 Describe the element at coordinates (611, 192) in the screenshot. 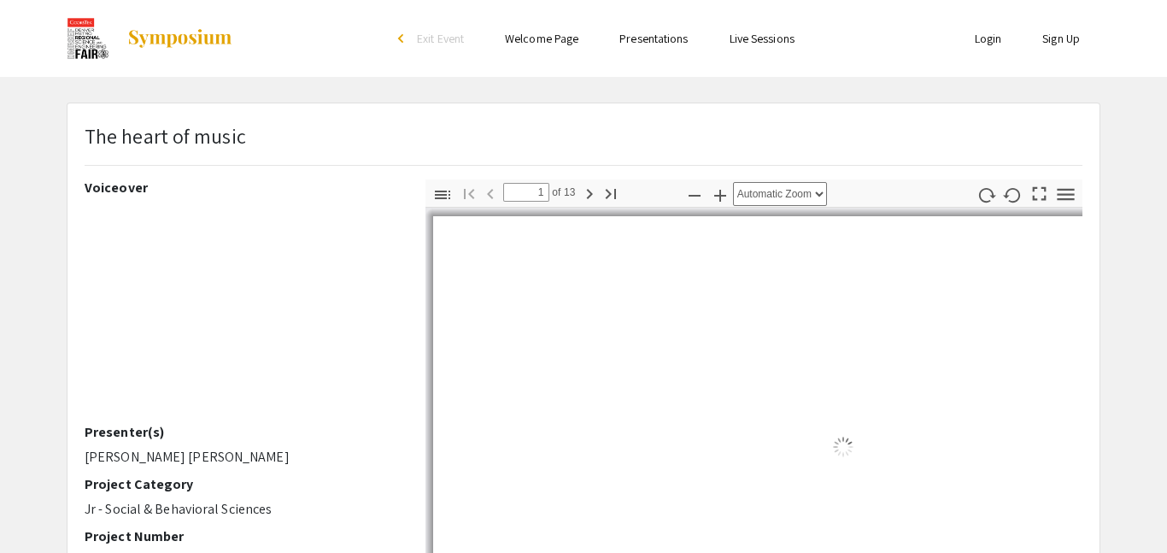

I see `button: Go to Last Page` at that location.